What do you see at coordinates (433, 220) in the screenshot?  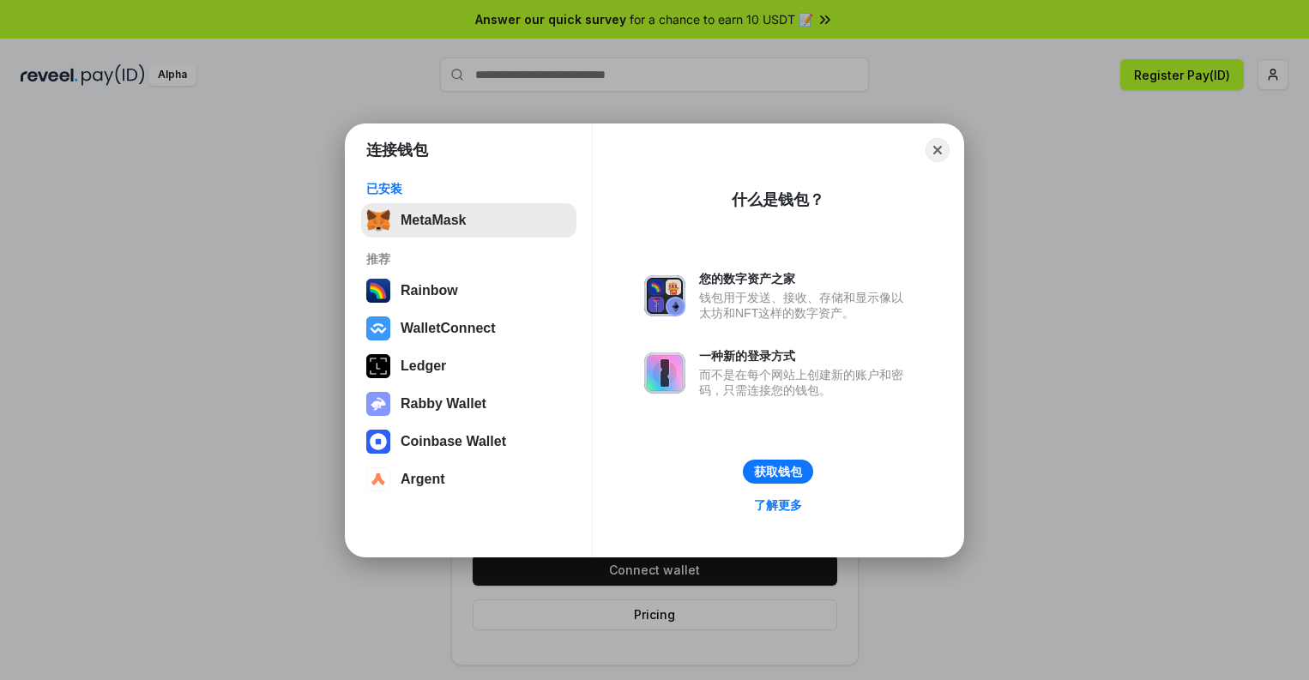 I see `div: MetaMask` at bounding box center [433, 220].